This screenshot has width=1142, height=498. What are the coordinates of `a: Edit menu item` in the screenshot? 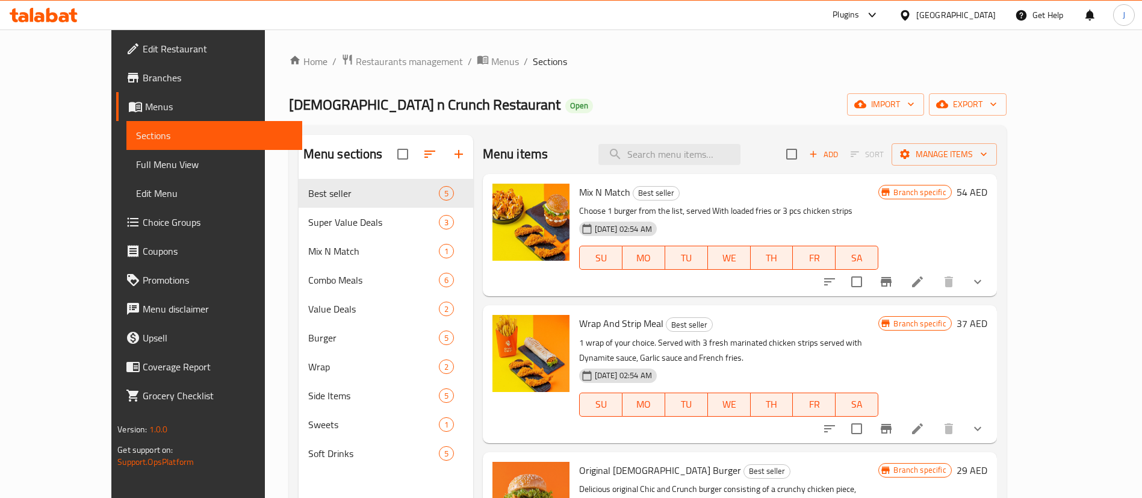 It's located at (917, 429).